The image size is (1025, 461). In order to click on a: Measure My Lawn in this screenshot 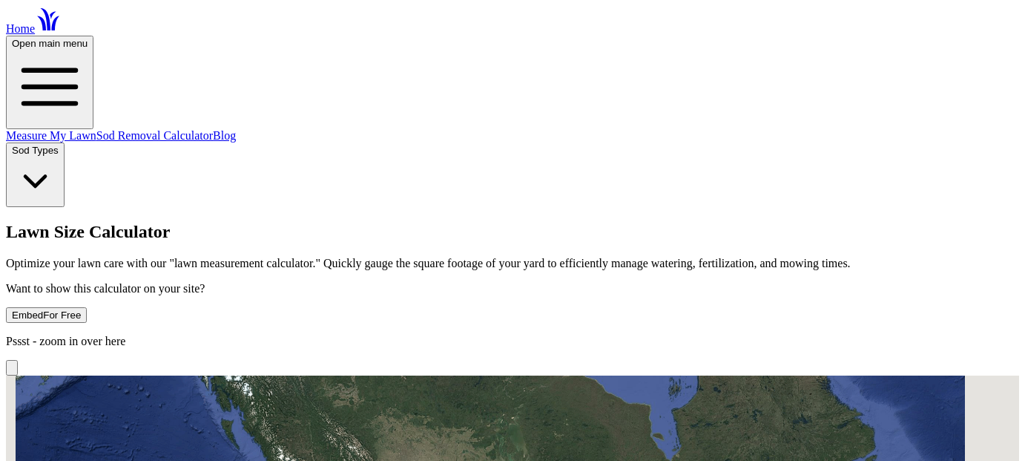, I will do `click(51, 135)`.